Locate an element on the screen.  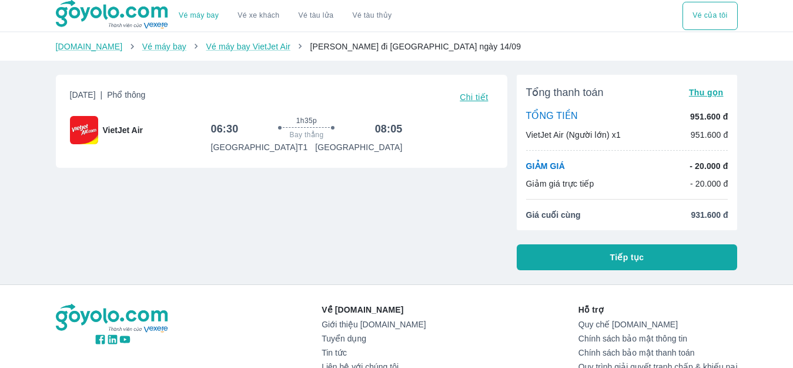
img: logo is located at coordinates (113, 318).